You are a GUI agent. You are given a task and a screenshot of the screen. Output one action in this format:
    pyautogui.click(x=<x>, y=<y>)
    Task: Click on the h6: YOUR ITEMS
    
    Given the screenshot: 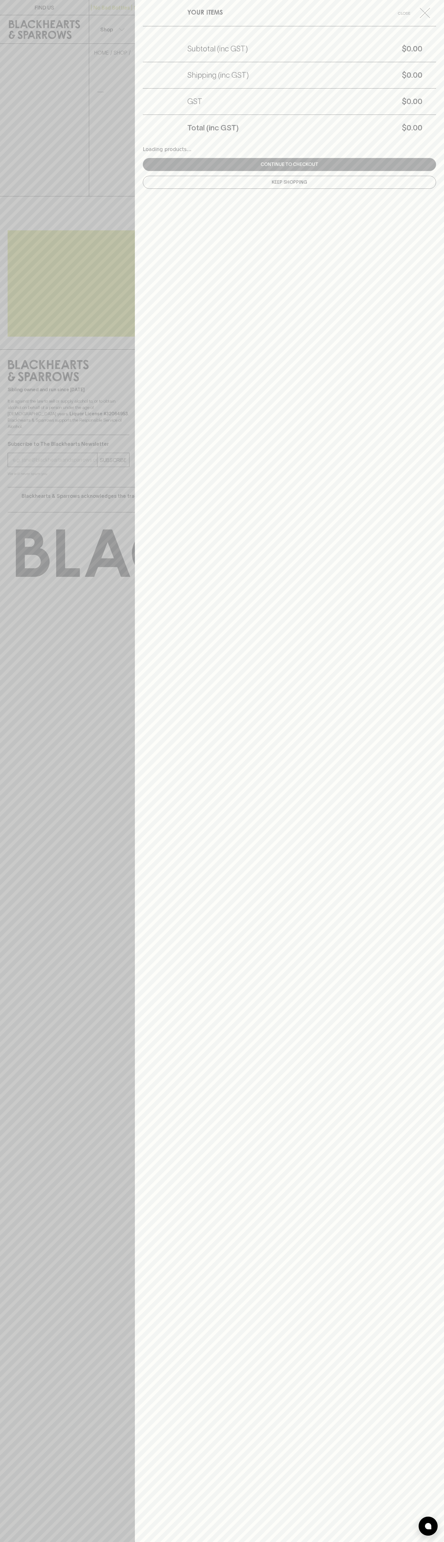 What is the action you would take?
    pyautogui.click(x=205, y=13)
    